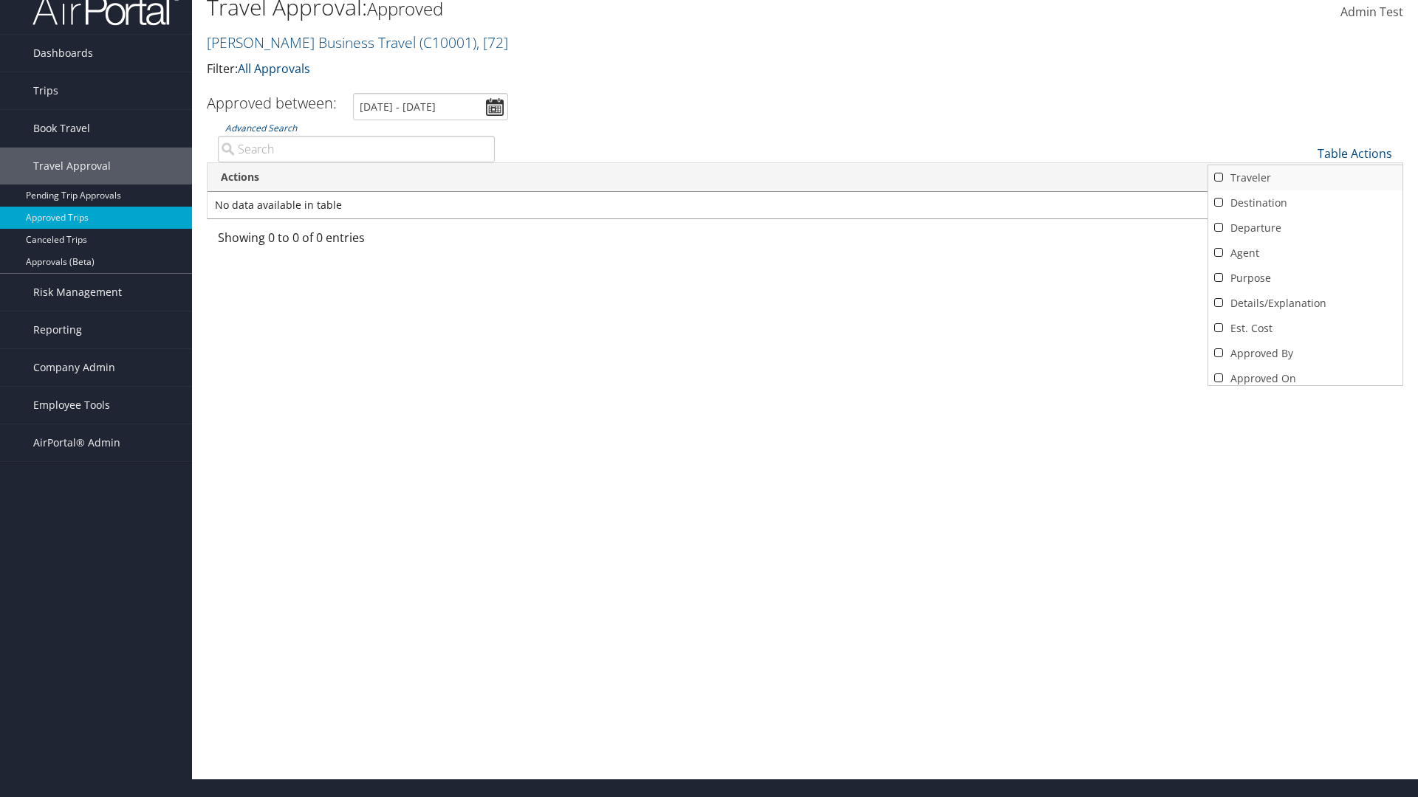  Describe the element at coordinates (1305, 203) in the screenshot. I see `a: Destination` at that location.